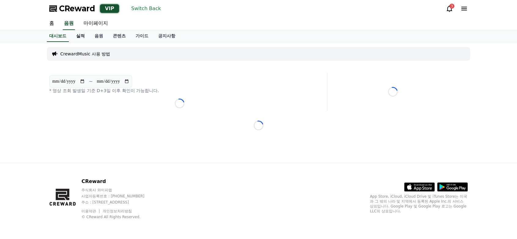 The width and height of the screenshot is (517, 239). What do you see at coordinates (179, 90) in the screenshot?
I see `p: * 영상 조회 발생일 기준 D+3일 이후 확인이 가능합니다.` at bounding box center [179, 90].